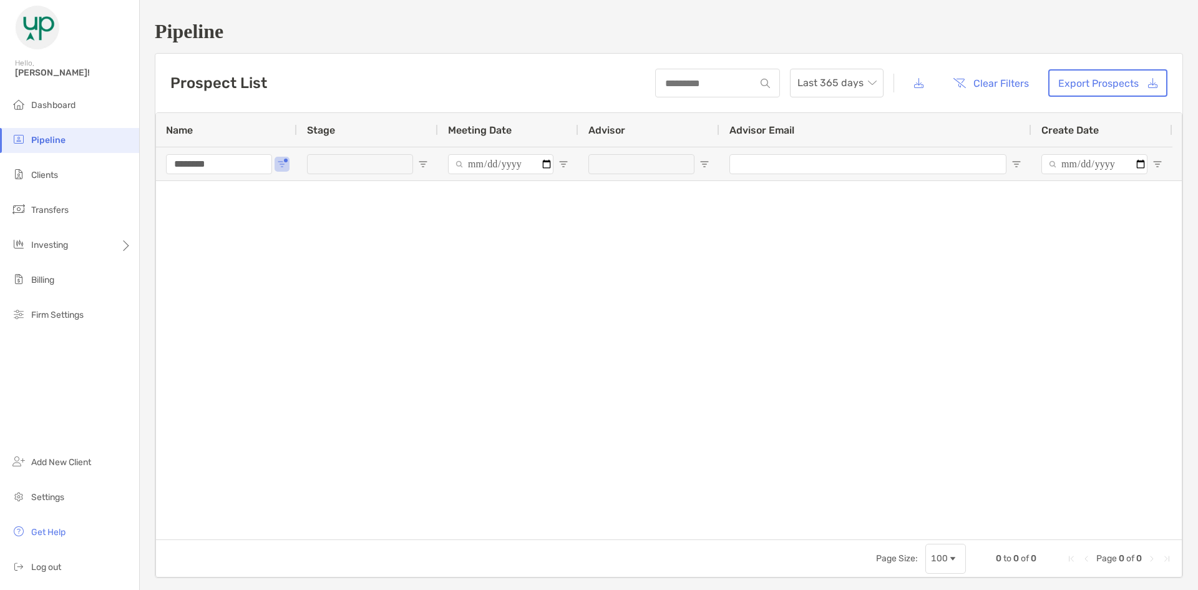 This screenshot has width=1198, height=590. What do you see at coordinates (50, 210) in the screenshot?
I see `span: Transfers` at bounding box center [50, 210].